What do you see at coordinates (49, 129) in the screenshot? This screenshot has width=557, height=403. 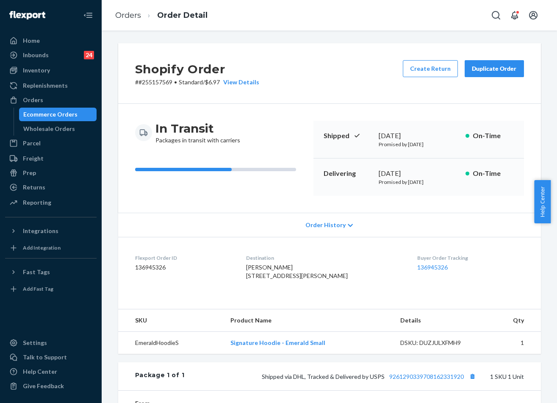 I see `div: Wholesale Orders` at bounding box center [49, 129].